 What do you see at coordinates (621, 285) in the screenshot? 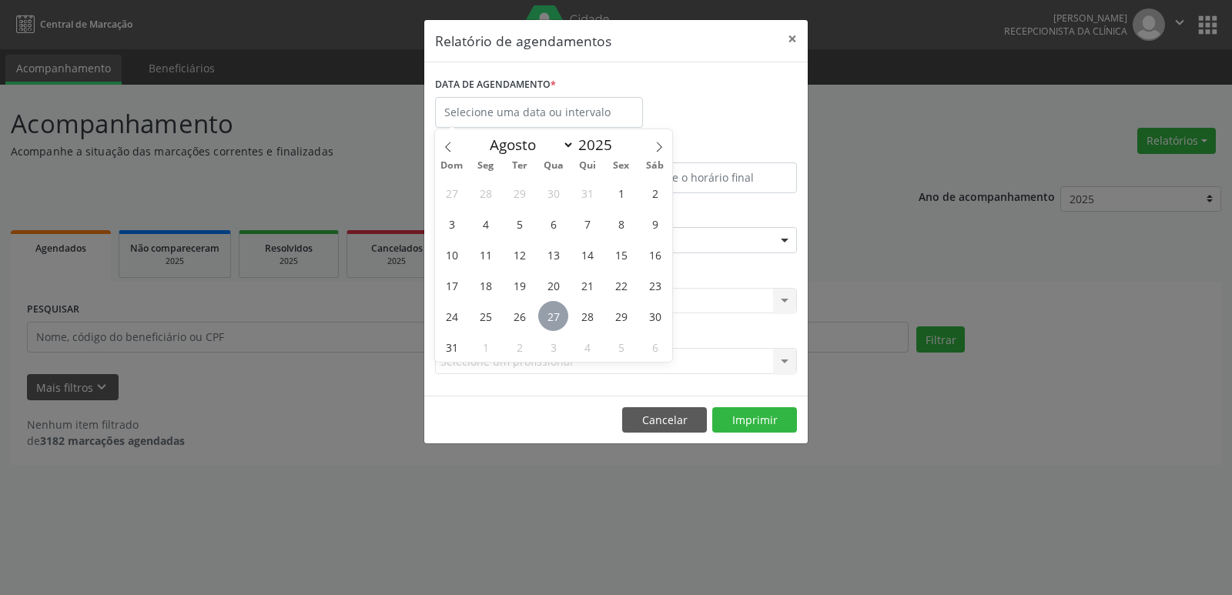
I see `span: Agosto 22, 2025` at bounding box center [621, 285].